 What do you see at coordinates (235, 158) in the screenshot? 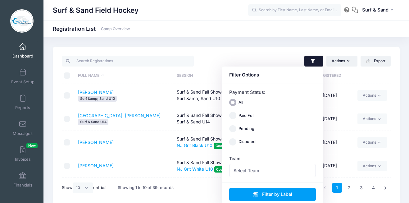
I see `label: Team:` at bounding box center [235, 158].